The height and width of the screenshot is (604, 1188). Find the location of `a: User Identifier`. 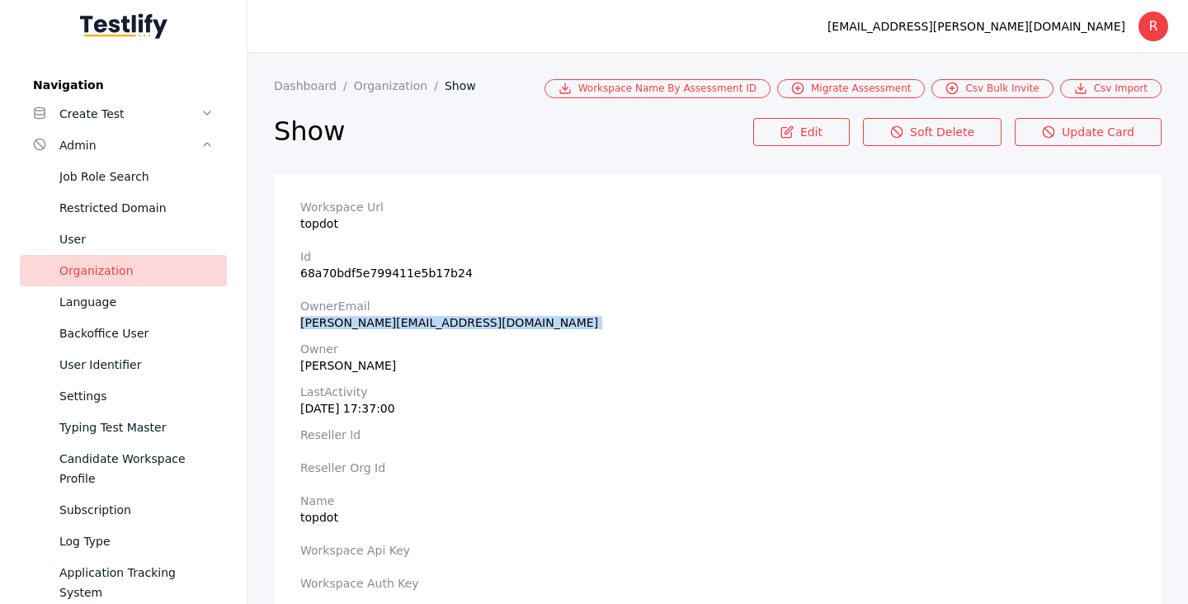

a: User Identifier is located at coordinates (123, 365).